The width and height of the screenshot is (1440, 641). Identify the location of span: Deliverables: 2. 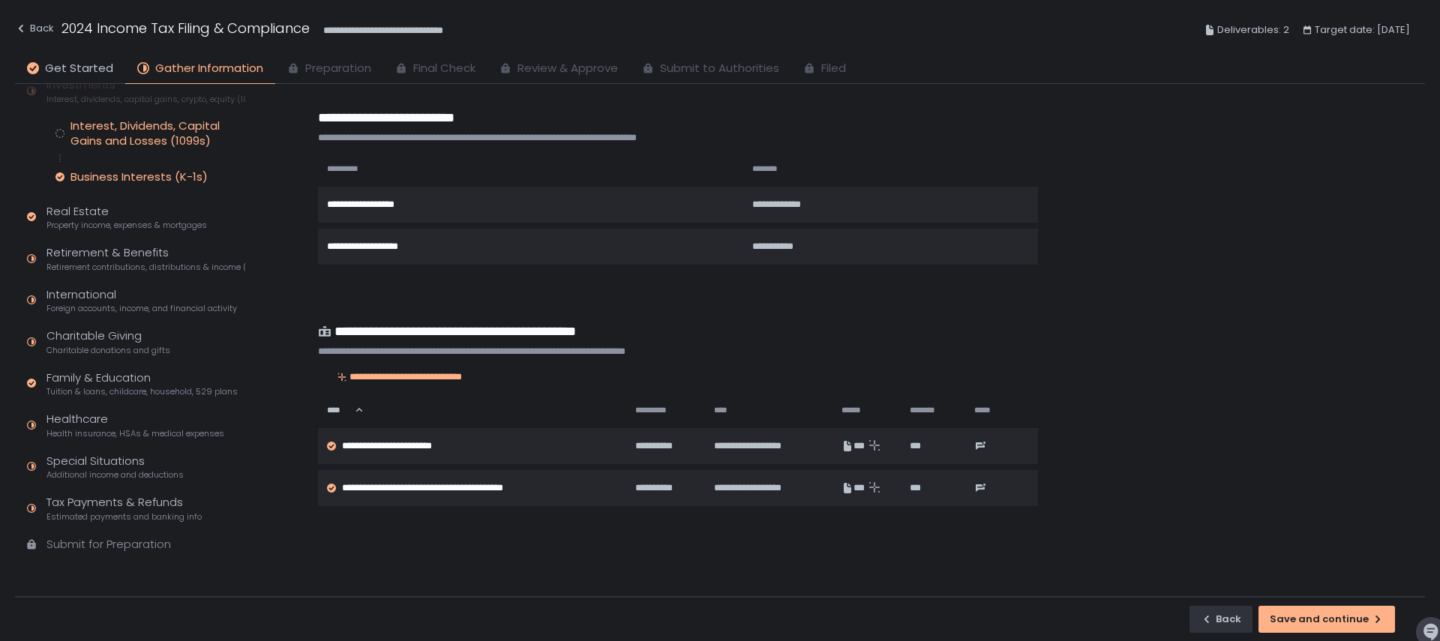
(1254, 30).